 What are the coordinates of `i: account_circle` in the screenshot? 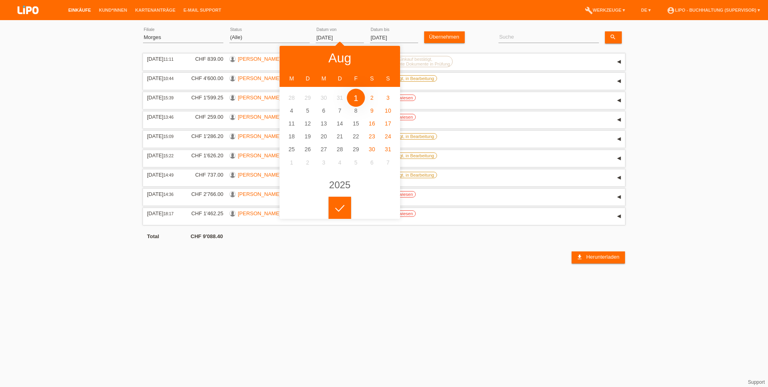 It's located at (671, 10).